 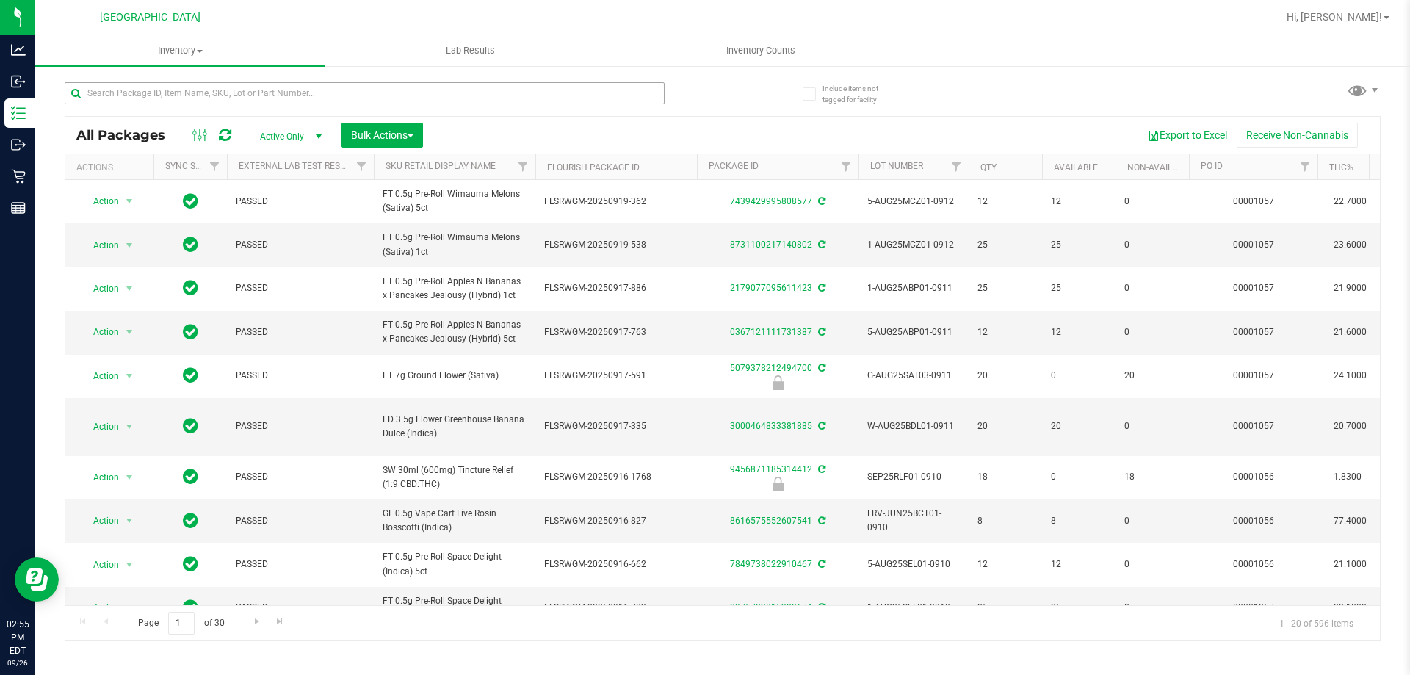 I want to click on span: FD 3.5g Flower Greenhouse Banana Dulce (Indica), so click(x=455, y=427).